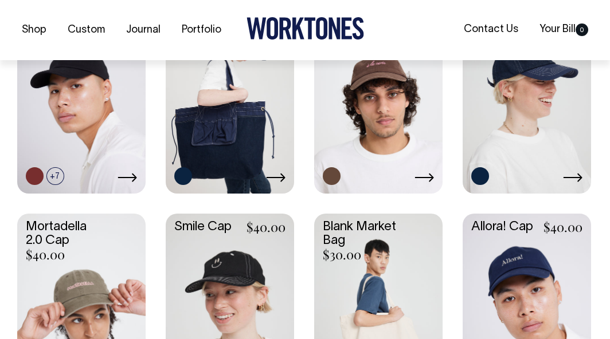  Describe the element at coordinates (143, 30) in the screenshot. I see `a: Journal` at that location.